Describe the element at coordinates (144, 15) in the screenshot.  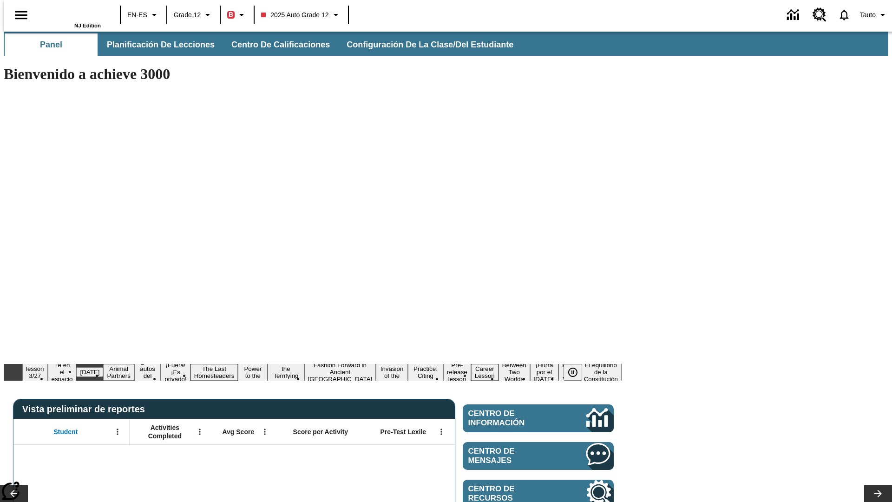
I see `button: Language: EN-ES, Selecciona un idioma` at that location.